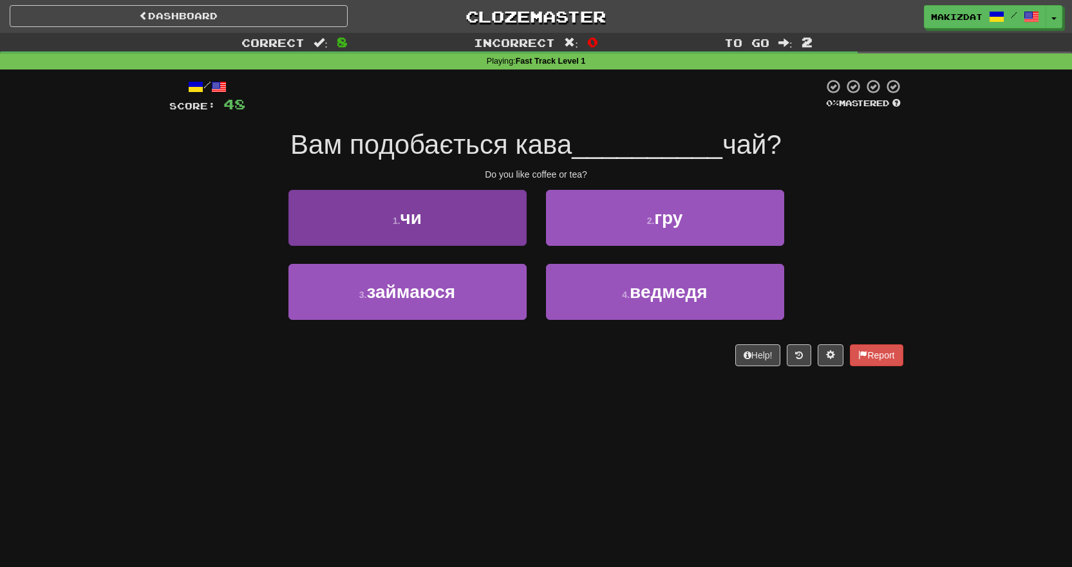 This screenshot has width=1072, height=567. Describe the element at coordinates (408, 292) in the screenshot. I see `button: 3.займаюся` at that location.